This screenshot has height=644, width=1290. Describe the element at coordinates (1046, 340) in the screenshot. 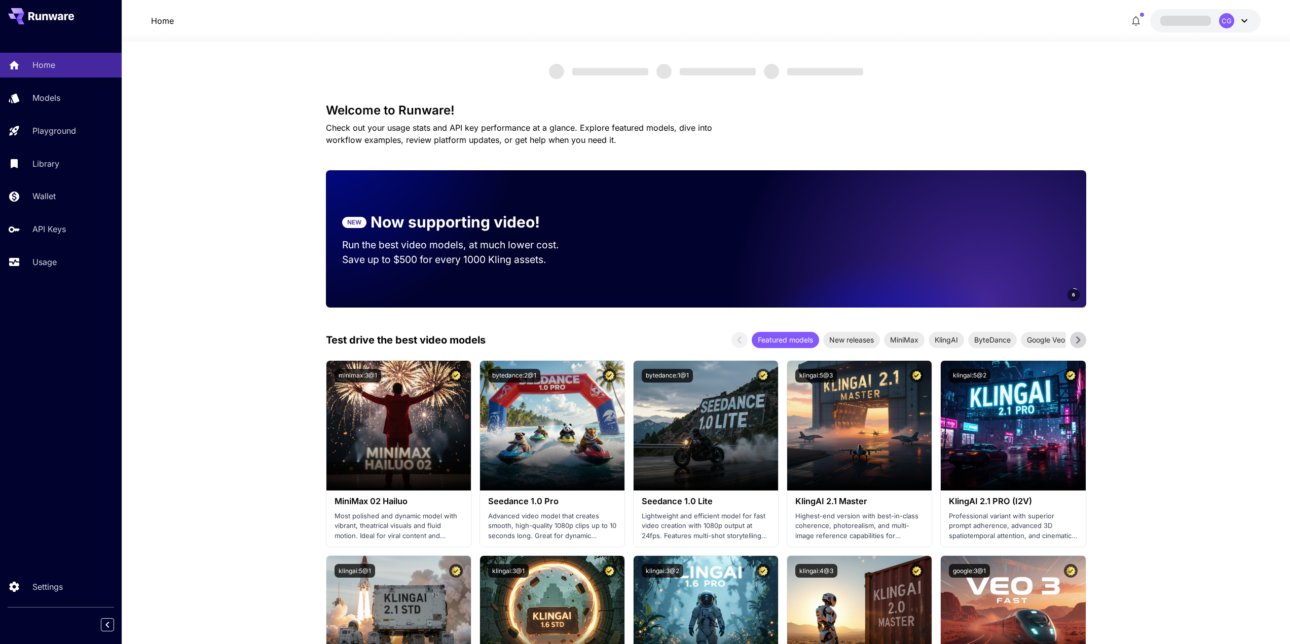

I see `span: Google Veo` at that location.